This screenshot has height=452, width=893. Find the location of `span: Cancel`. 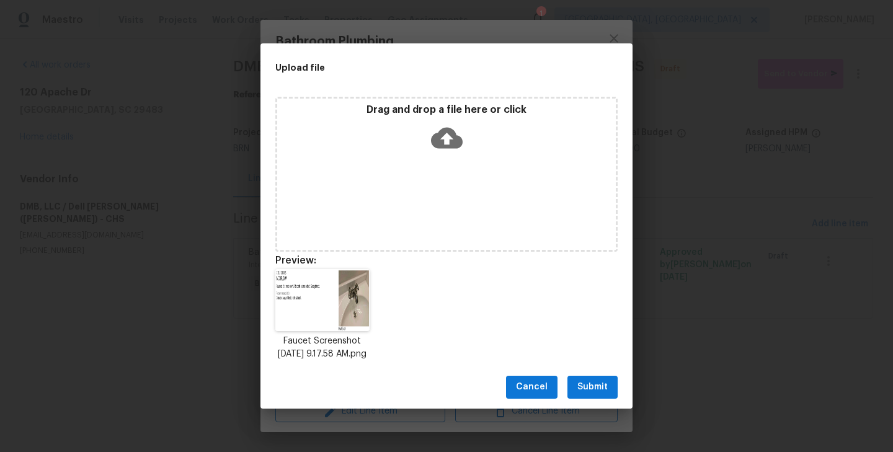

span: Cancel is located at coordinates (532, 387).